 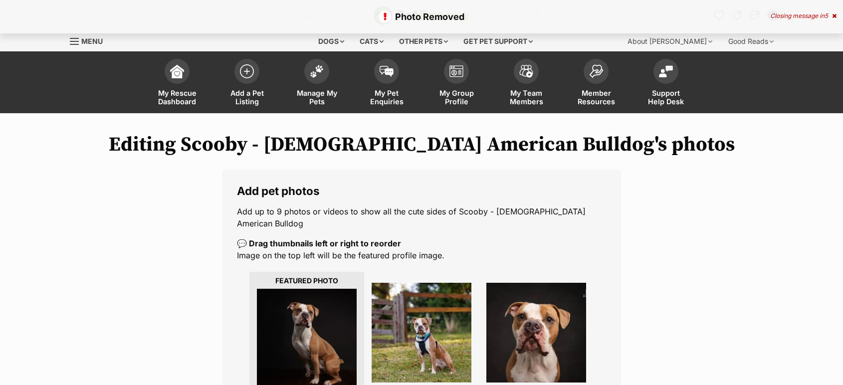 I want to click on a: Menu, so click(x=90, y=40).